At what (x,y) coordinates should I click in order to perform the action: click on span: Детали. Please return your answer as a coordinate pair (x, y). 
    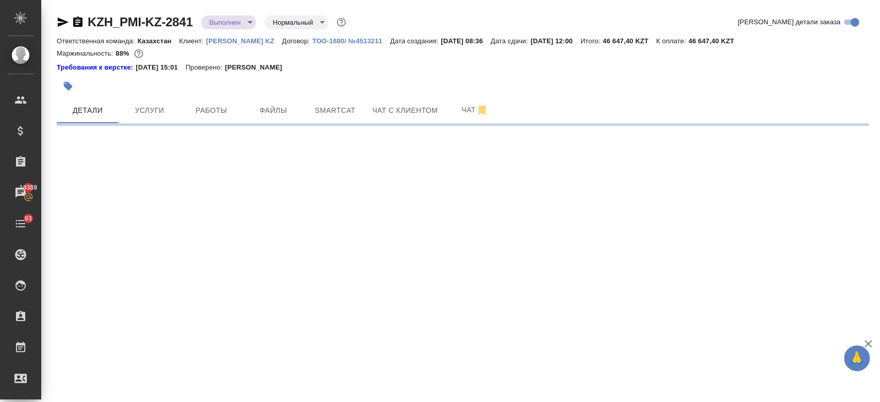
    Looking at the image, I should click on (88, 110).